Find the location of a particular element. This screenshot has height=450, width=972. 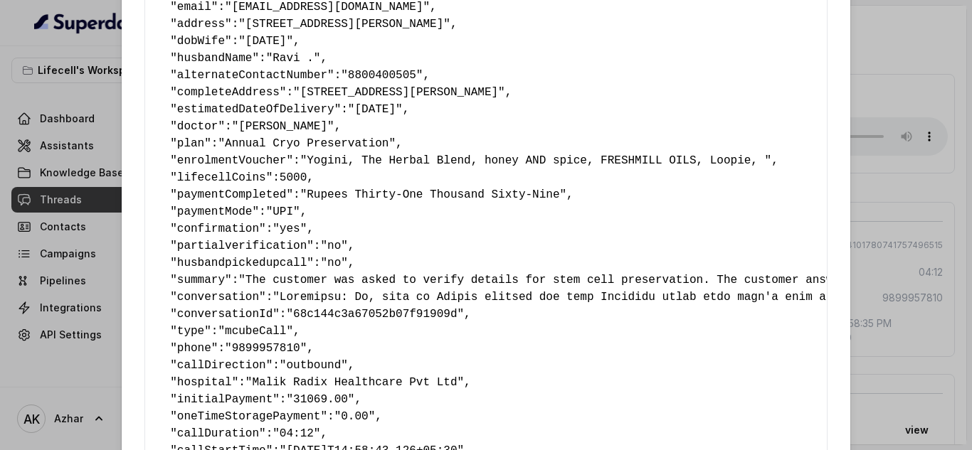

span: initialPayment is located at coordinates (225, 400).